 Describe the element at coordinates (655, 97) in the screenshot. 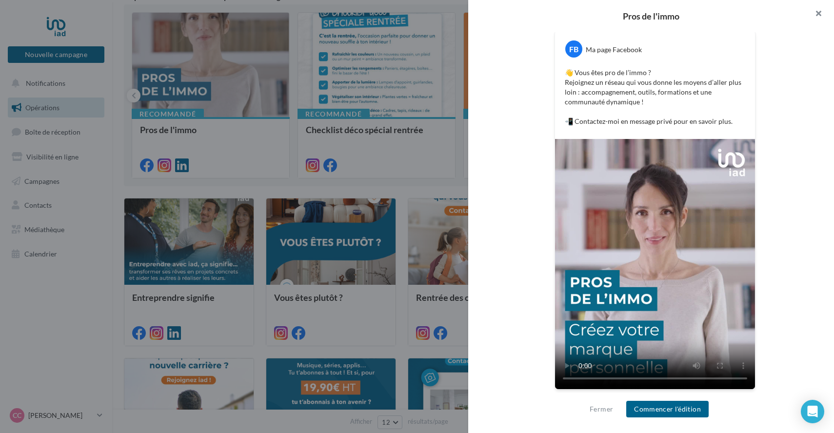

I see `p: 👋 Vous êtes pro de l’immo ? Rejoignez un réseau qui vous donne les moyens d’aller plus loin : acc...` at that location.